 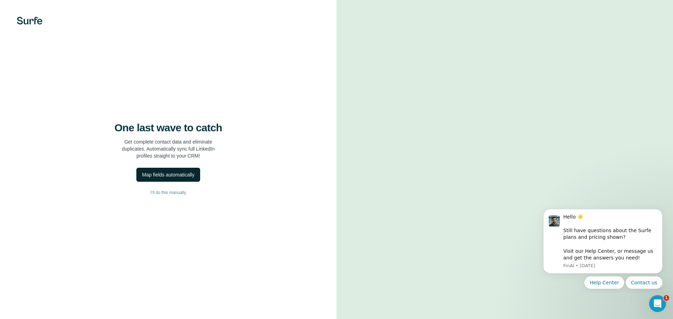 I want to click on span: 1, so click(x=666, y=298).